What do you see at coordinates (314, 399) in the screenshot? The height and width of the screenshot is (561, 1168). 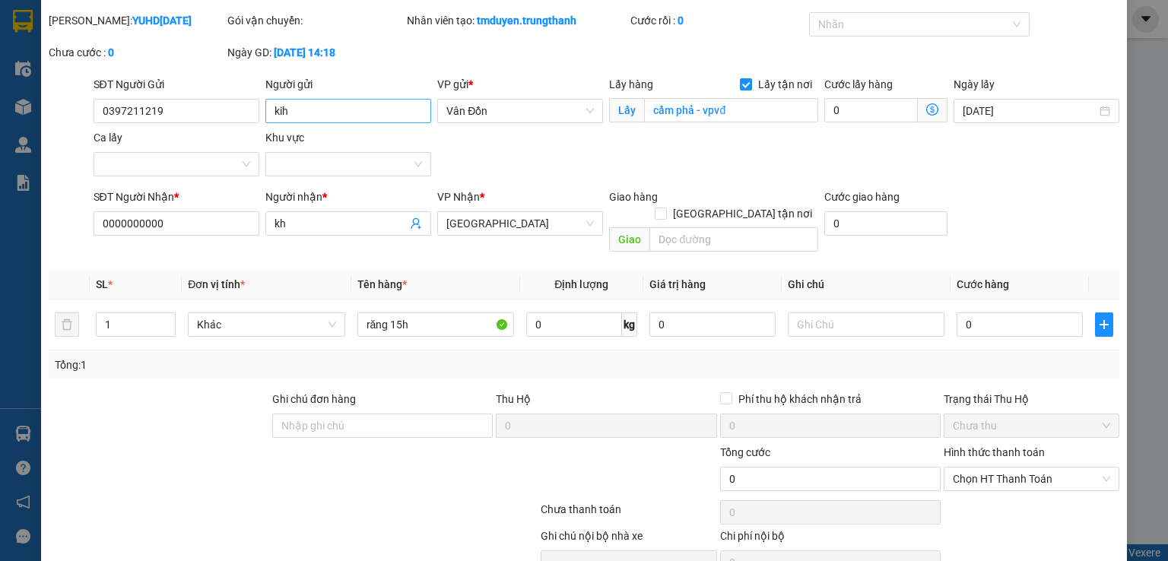 I see `label: Ghi chú đơn hàng` at bounding box center [314, 399].